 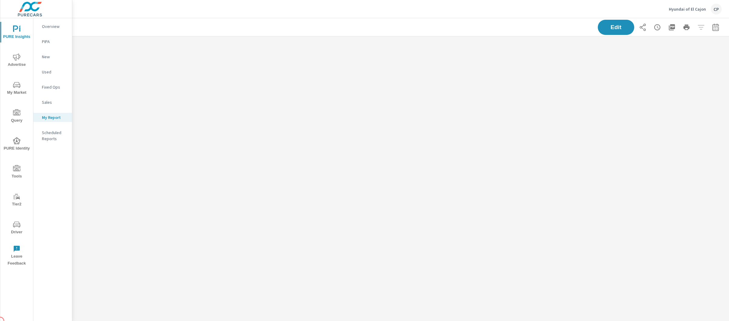 What do you see at coordinates (17, 61) in the screenshot?
I see `span: Advertise` at bounding box center [17, 61].